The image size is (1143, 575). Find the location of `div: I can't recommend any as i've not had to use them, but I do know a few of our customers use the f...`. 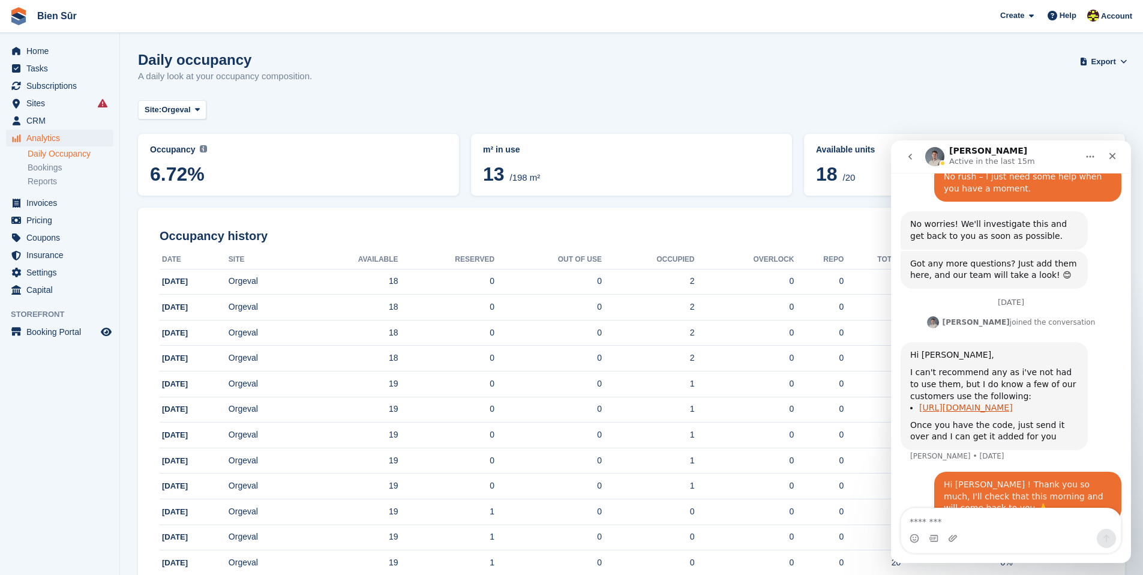

div: I can't recommend any as i've not had to use them, but I do know a few of our customers use the f... is located at coordinates (103, 244).